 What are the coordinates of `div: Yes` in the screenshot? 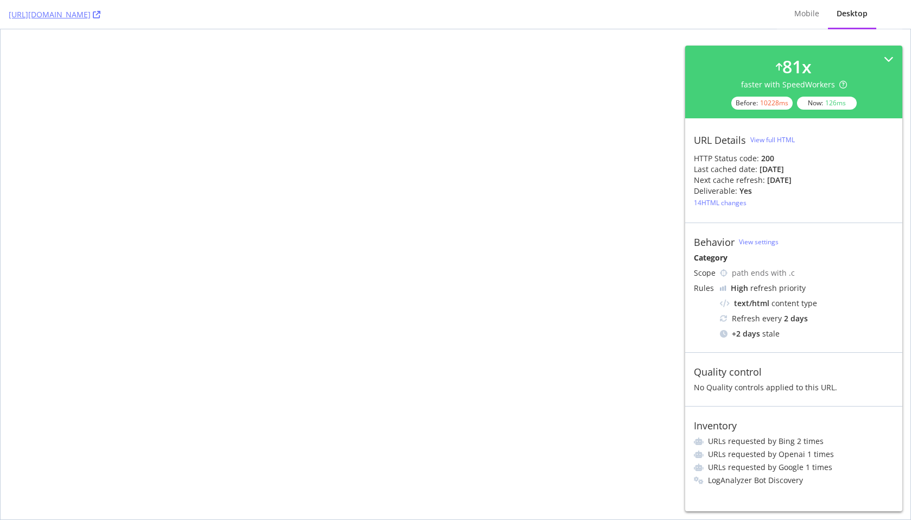 It's located at (745, 191).